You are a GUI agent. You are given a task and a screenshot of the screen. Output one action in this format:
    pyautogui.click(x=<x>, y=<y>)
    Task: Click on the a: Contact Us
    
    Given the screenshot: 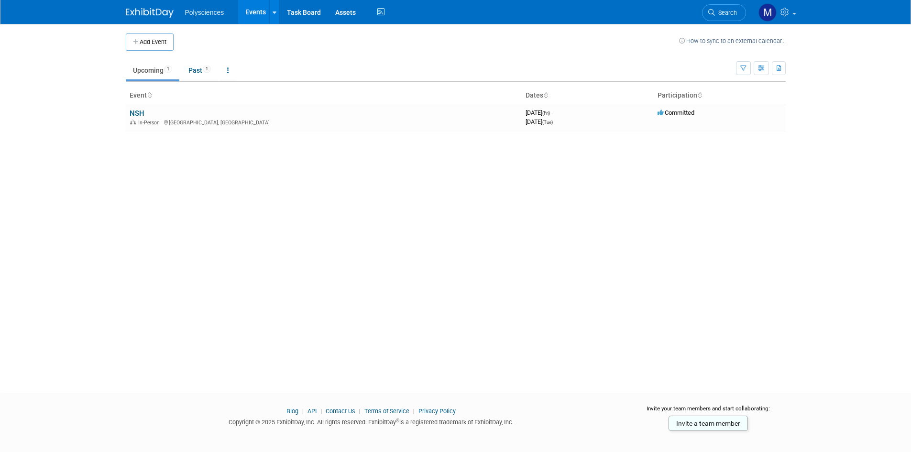 What is the action you would take?
    pyautogui.click(x=341, y=411)
    